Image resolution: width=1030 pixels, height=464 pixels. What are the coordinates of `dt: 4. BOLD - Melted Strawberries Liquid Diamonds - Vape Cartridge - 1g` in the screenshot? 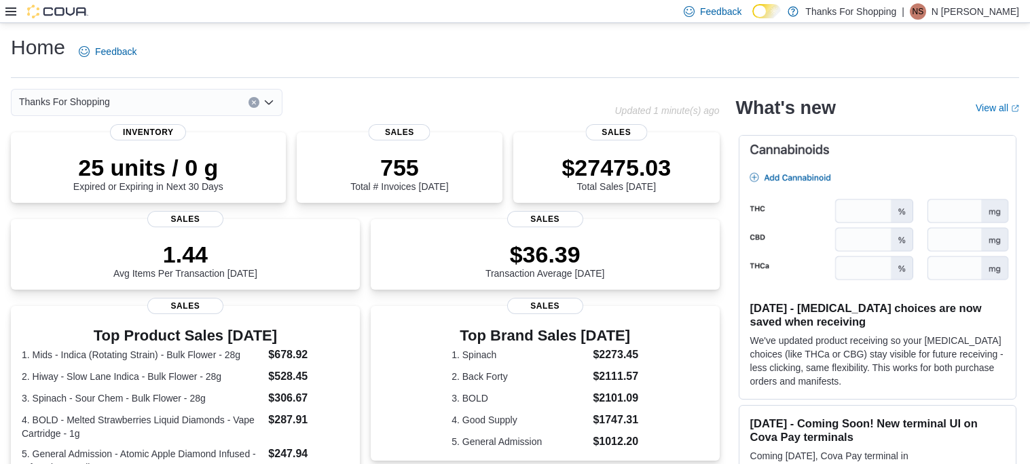 It's located at (142, 427).